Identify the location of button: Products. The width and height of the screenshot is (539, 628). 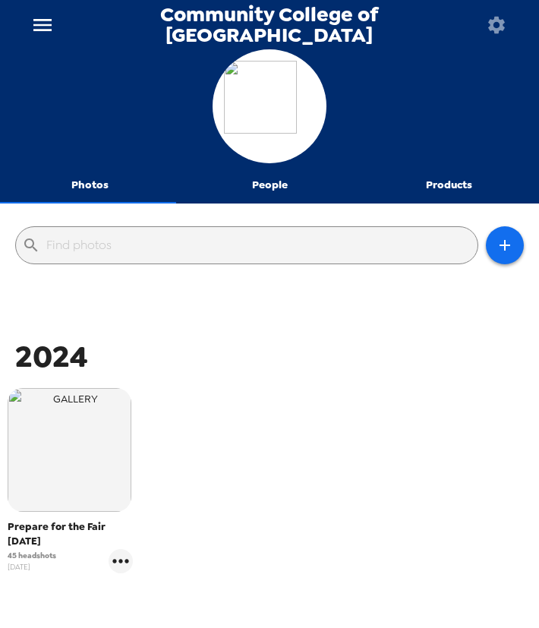
(449, 185).